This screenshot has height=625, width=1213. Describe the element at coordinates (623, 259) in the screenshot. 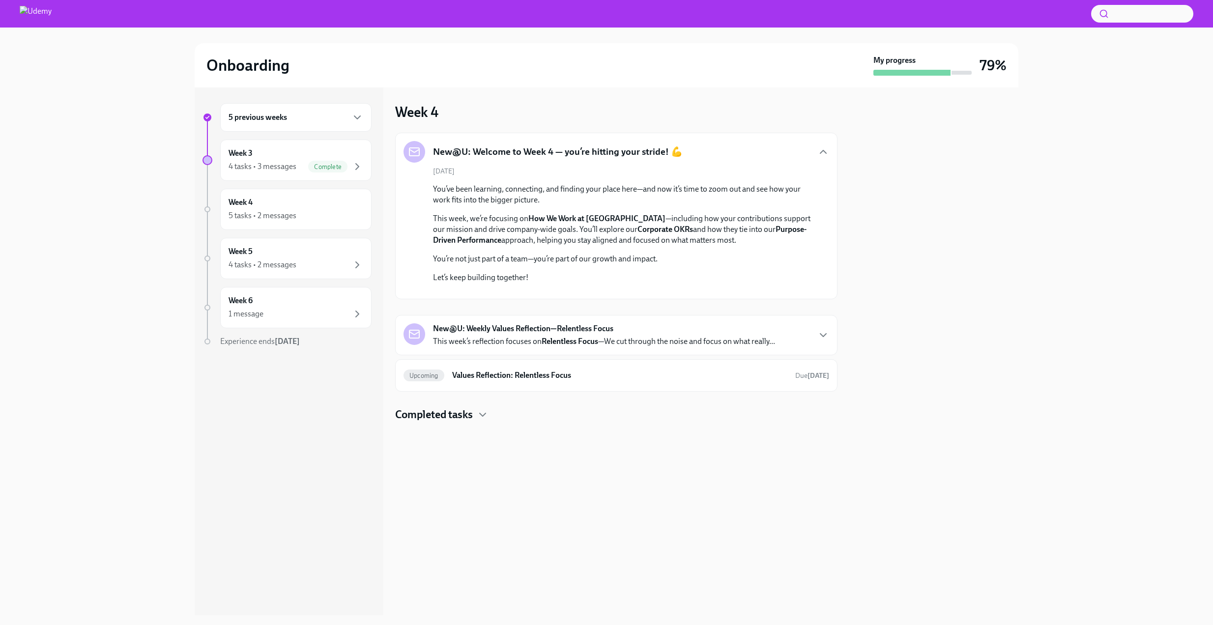

I see `p: You’re not just part of a team—you’re part of our growth and impact.` at that location.